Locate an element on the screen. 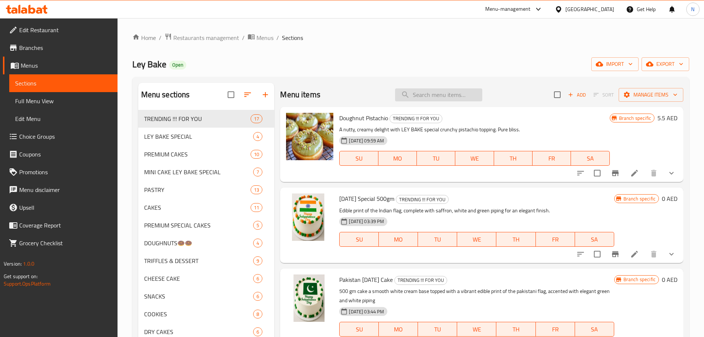 This screenshot has height=337, width=704. span: MINI CAKE LEY BAKE SPECIAL is located at coordinates (199, 172).